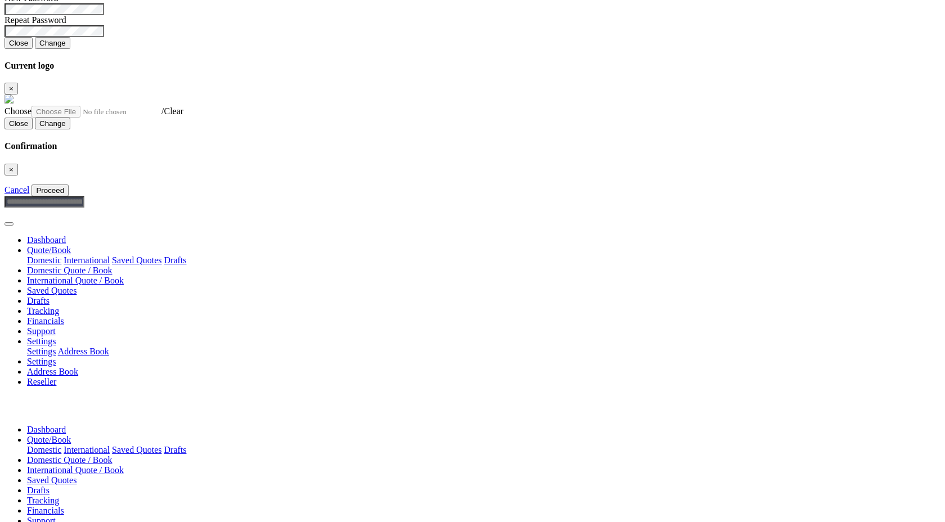 The image size is (945, 522). What do you see at coordinates (9, 224) in the screenshot?
I see `button: Toggle navigation` at bounding box center [9, 224].